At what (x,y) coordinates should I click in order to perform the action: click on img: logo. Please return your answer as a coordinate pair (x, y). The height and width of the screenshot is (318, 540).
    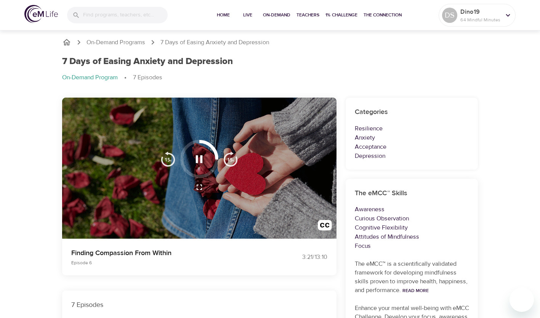
    Looking at the image, I should click on (41, 14).